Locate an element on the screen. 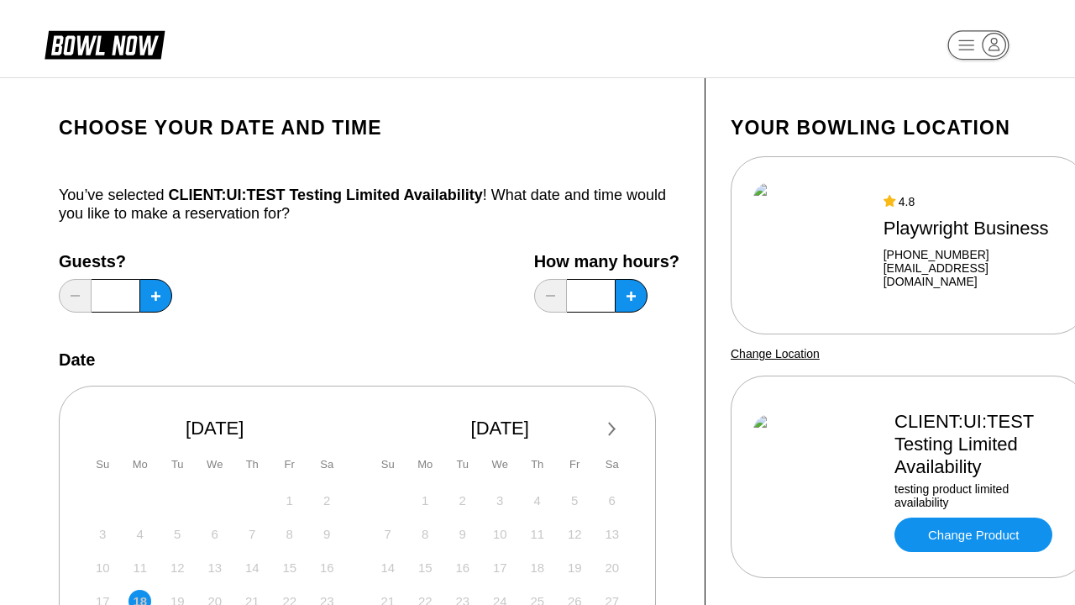 The height and width of the screenshot is (605, 1075). div: Not available Saturday, September 13th, 2025 is located at coordinates (612, 533).